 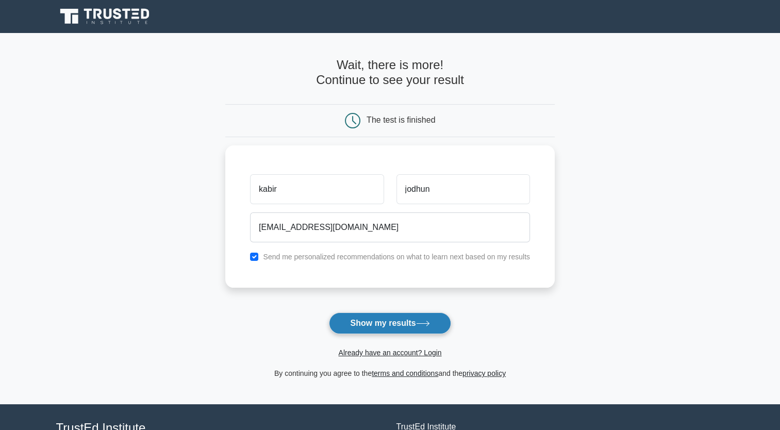 What do you see at coordinates (397, 257) in the screenshot?
I see `label: Send me personalized recommendations on what to learn next based on my results` at bounding box center [397, 257].